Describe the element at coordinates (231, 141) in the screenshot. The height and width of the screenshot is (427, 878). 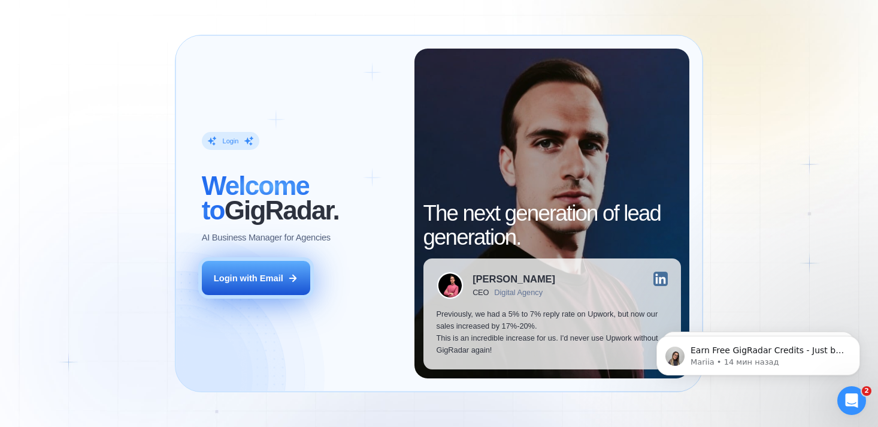
I see `div: Login` at that location.